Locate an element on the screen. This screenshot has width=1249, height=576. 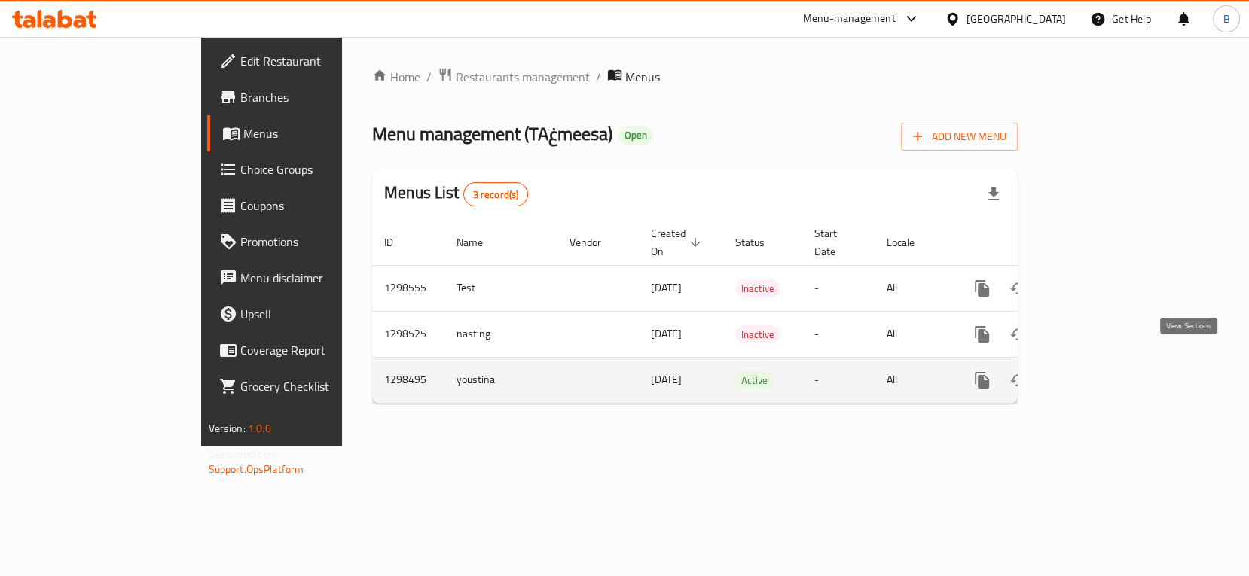
span: Add New Menu is located at coordinates (959, 136).